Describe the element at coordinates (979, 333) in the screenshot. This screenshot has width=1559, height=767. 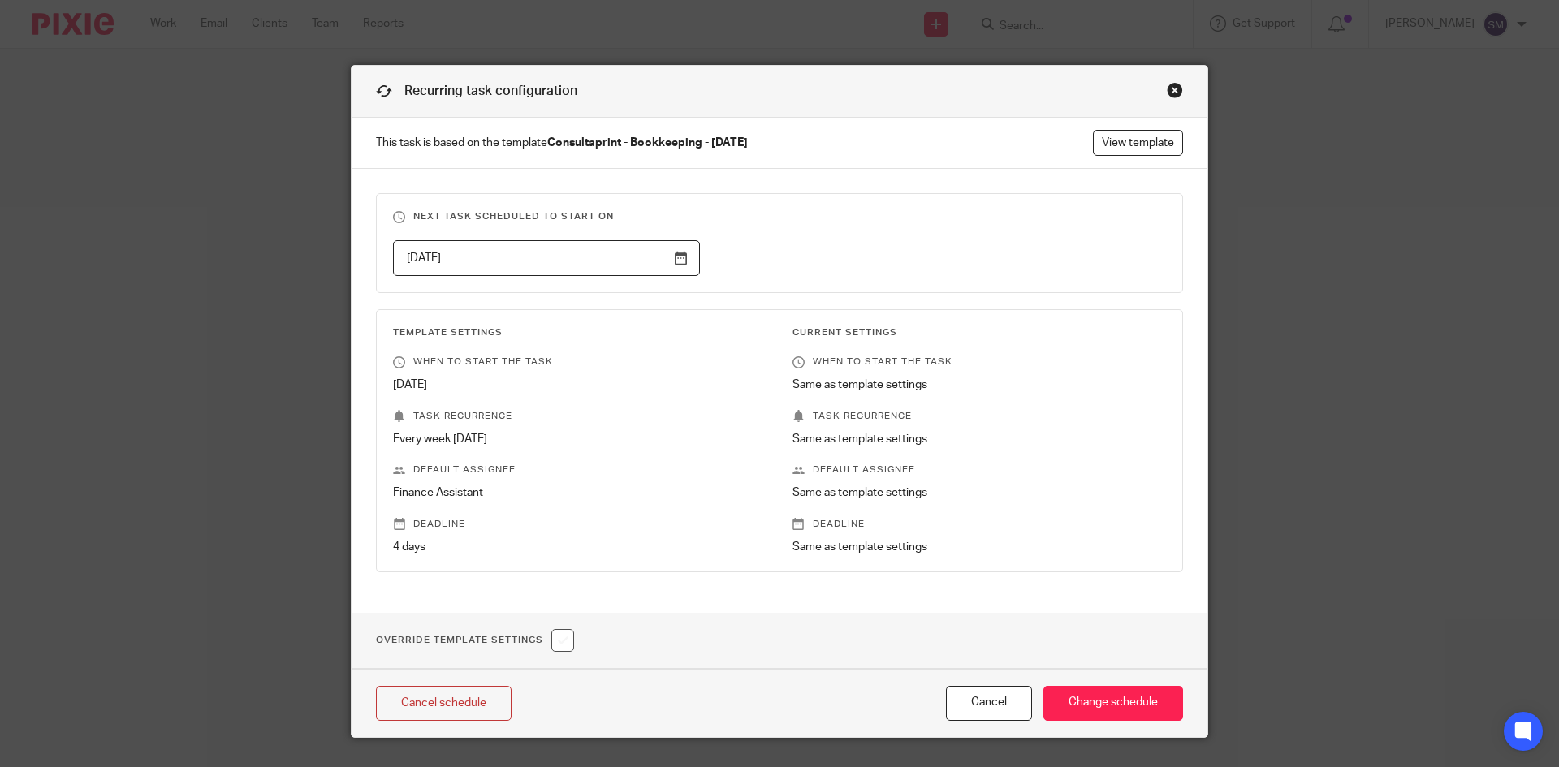
I see `h3: Current Settings` at that location.